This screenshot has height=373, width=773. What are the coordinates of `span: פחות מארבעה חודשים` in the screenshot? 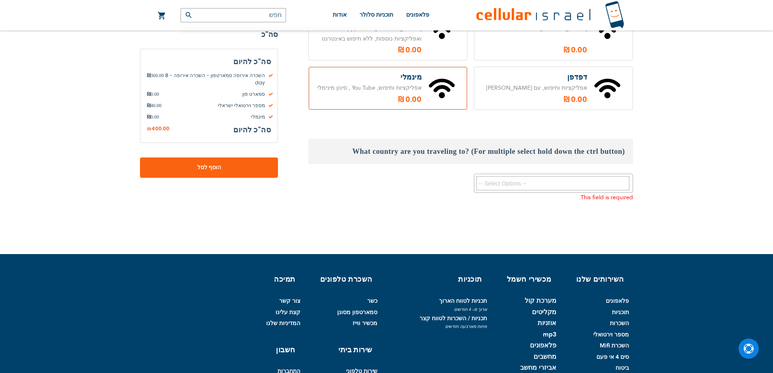 It's located at (435, 326).